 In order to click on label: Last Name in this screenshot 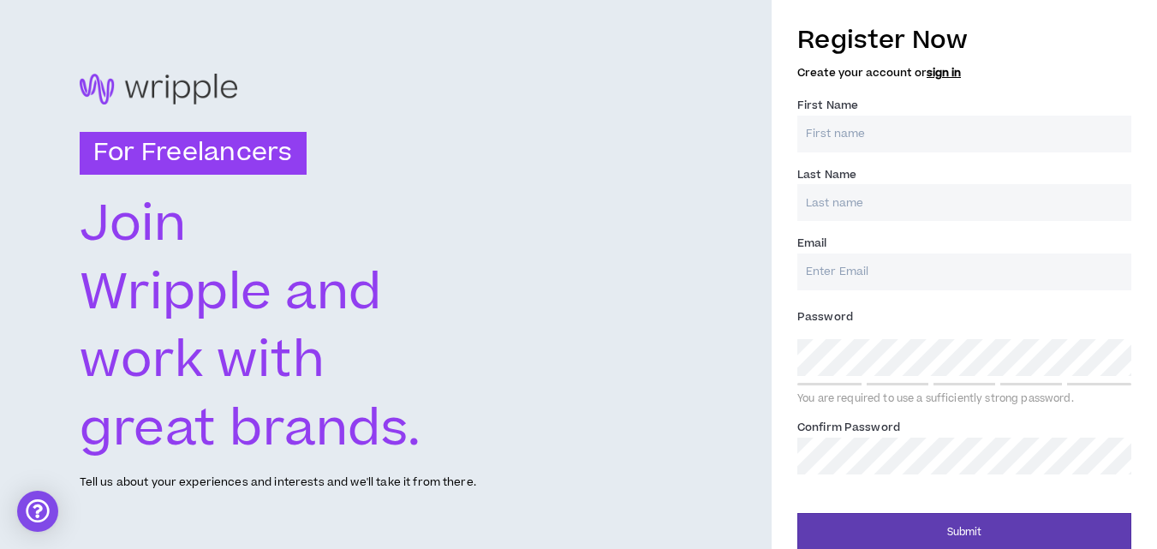, I will do `click(826, 175)`.